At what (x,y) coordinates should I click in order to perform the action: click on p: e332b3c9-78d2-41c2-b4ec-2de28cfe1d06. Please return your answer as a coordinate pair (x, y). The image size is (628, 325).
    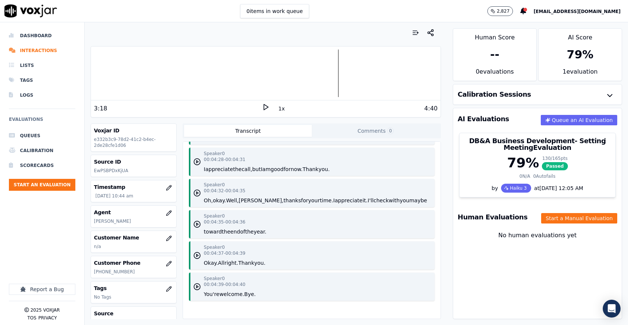
    Looking at the image, I should click on (134, 142).